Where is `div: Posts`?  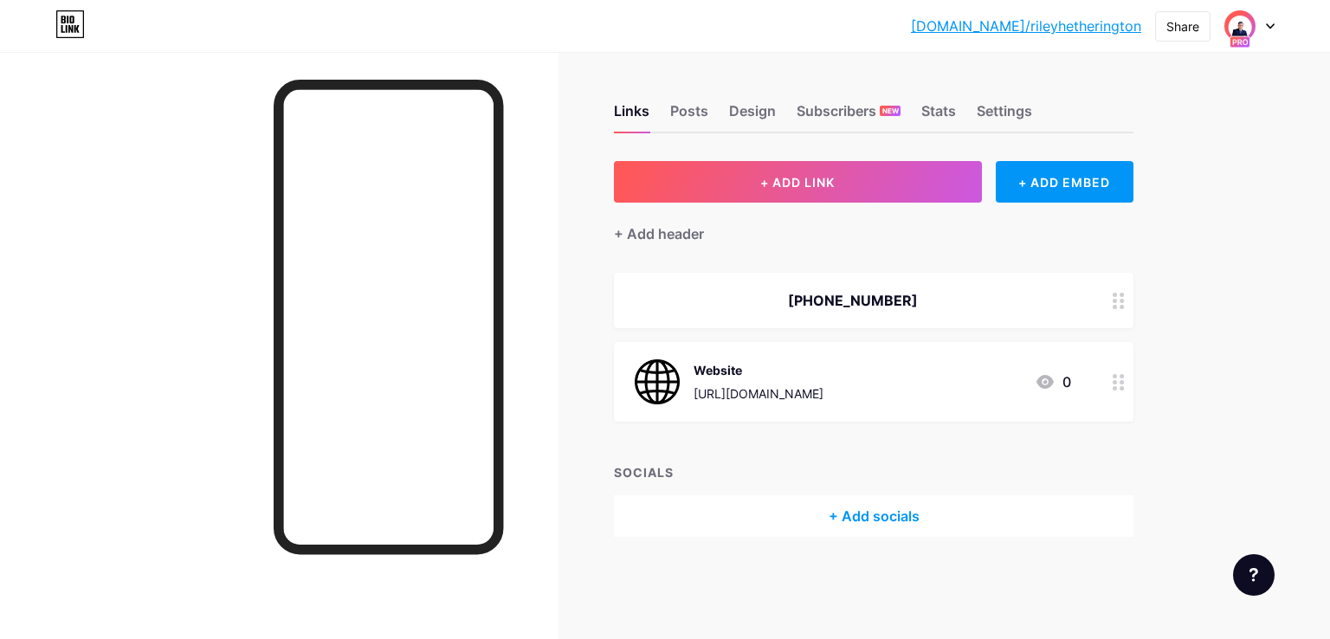
div: Posts is located at coordinates (689, 116).